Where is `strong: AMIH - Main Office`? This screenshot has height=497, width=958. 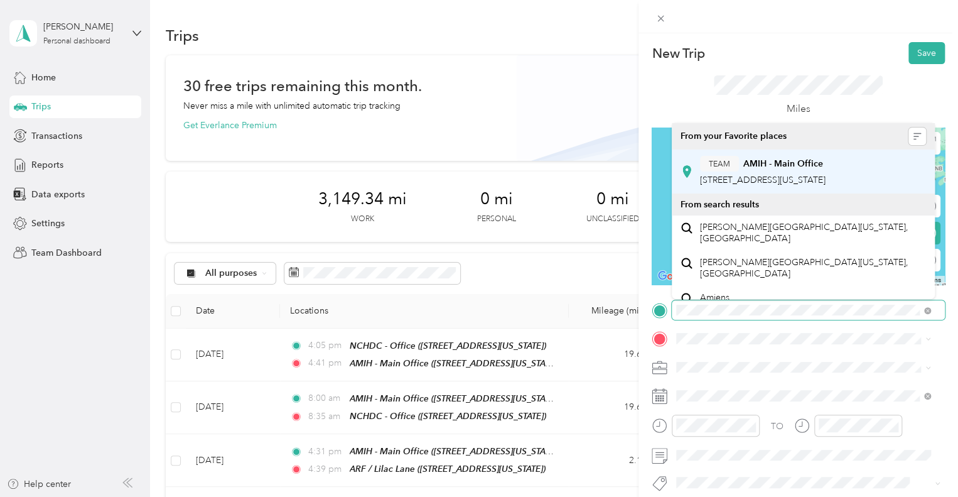
strong: AMIH - Main Office is located at coordinates (783, 164).